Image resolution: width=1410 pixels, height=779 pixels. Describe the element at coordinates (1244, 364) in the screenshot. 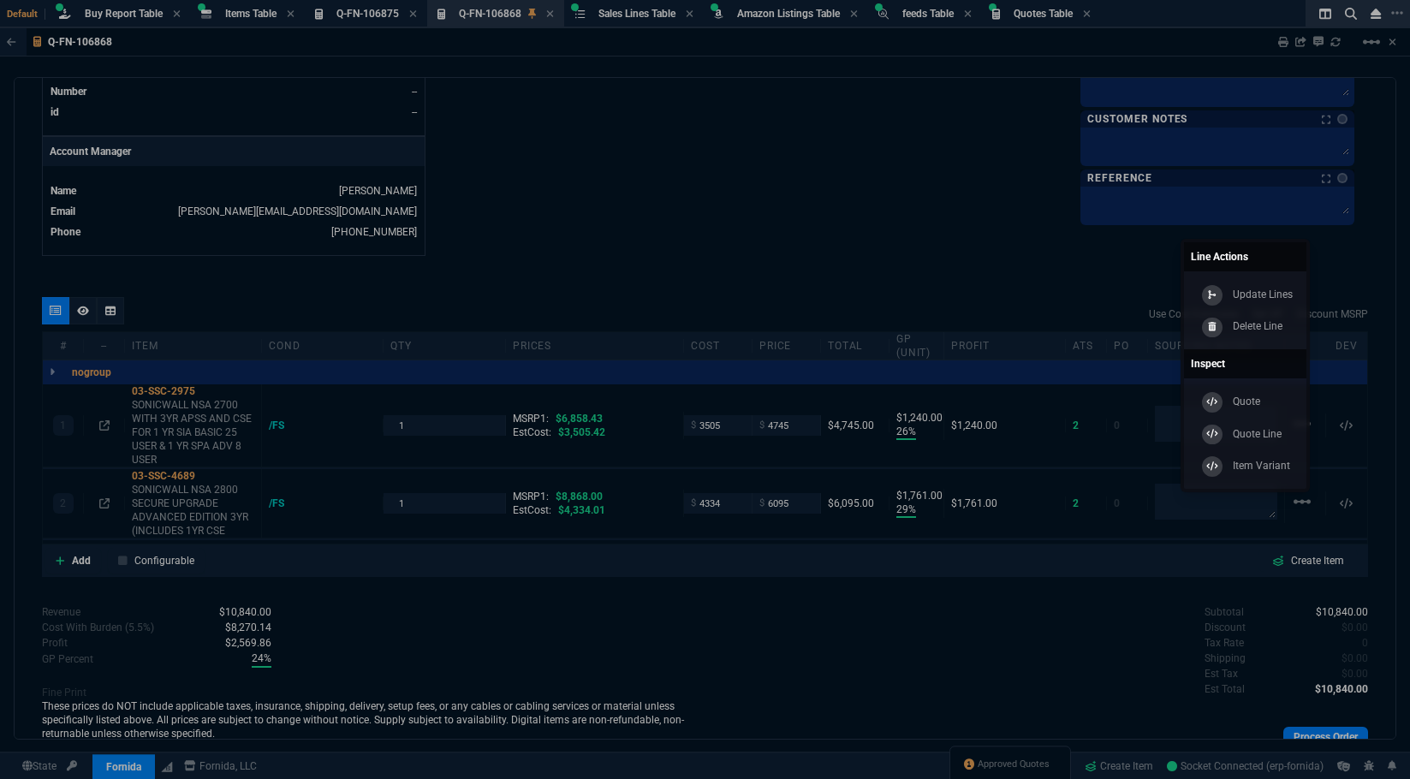

I see `a: Inspect` at that location.